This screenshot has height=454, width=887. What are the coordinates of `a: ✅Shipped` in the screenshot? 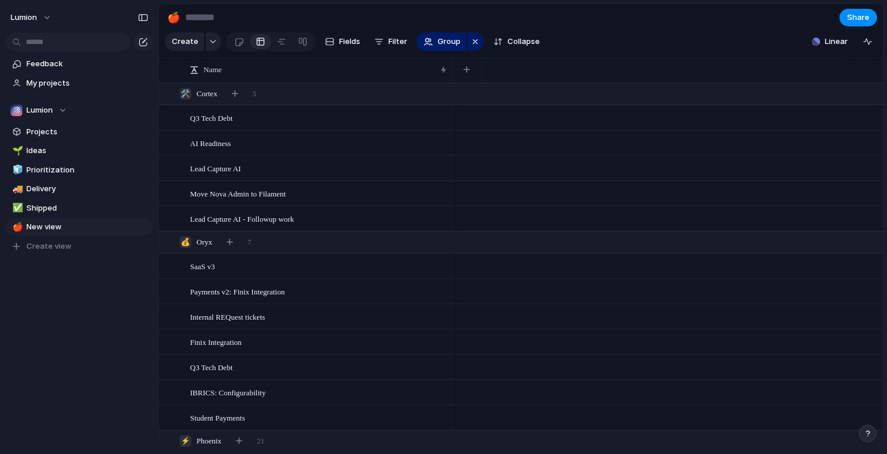 It's located at (79, 208).